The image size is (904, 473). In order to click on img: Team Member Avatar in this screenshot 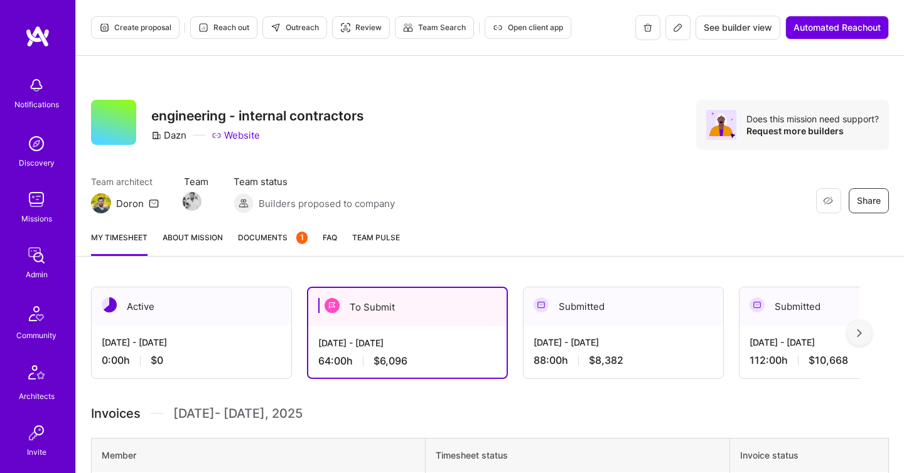, I will do `click(192, 201)`.